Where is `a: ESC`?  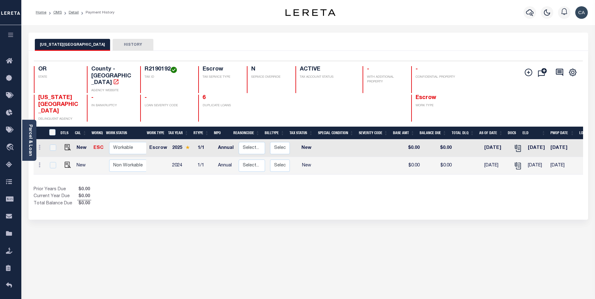
a: ESC is located at coordinates (98, 148).